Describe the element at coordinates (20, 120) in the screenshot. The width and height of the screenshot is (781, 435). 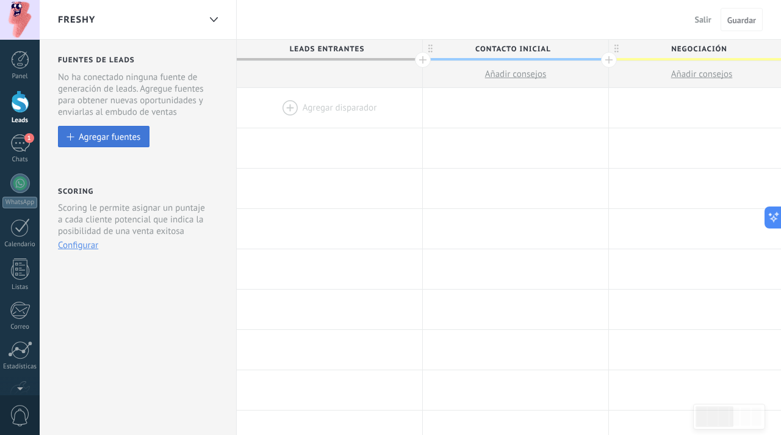
I see `div: Leads` at that location.